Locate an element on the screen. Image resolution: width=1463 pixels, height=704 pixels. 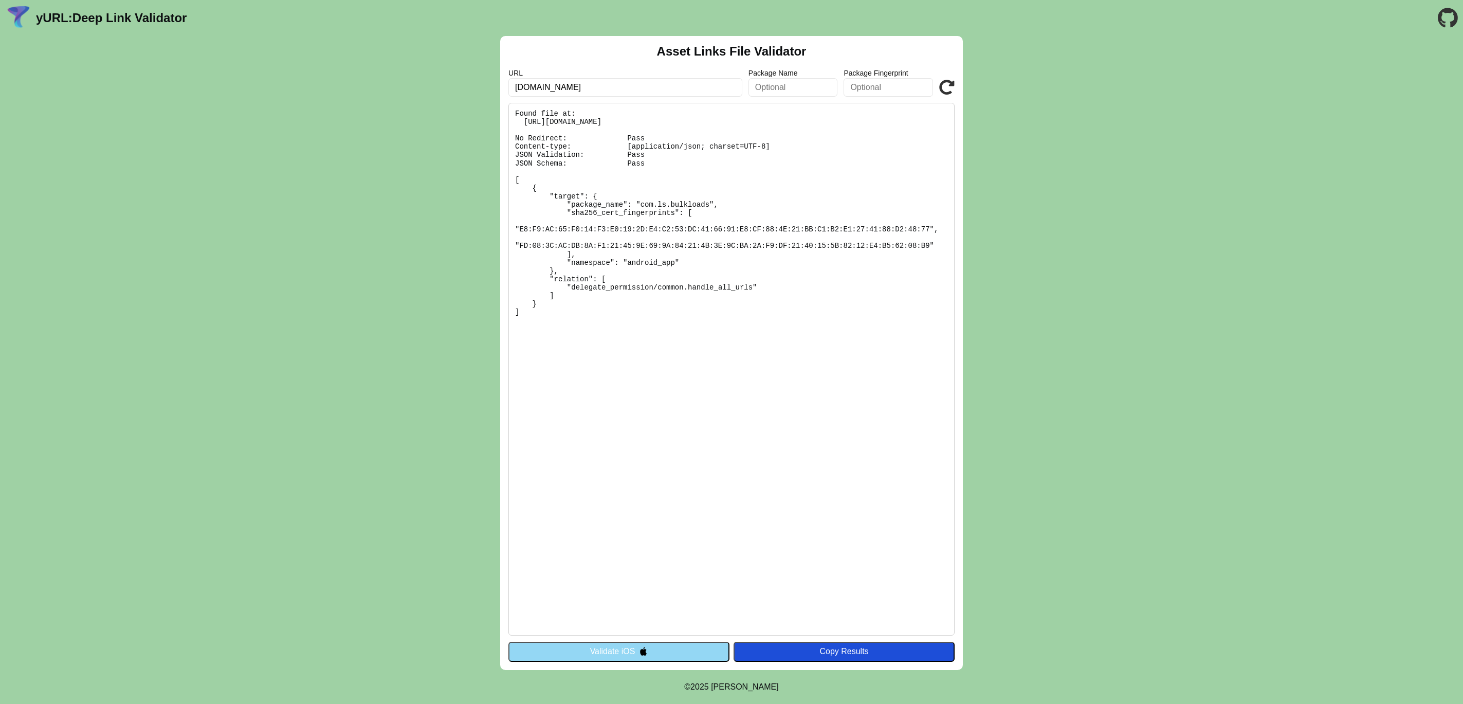
img: appleIcon.svg is located at coordinates (643, 651).